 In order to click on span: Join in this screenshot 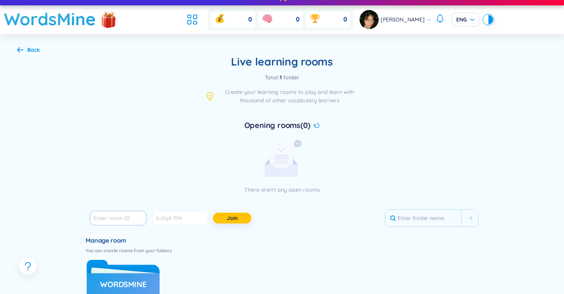, I will do `click(232, 218)`.